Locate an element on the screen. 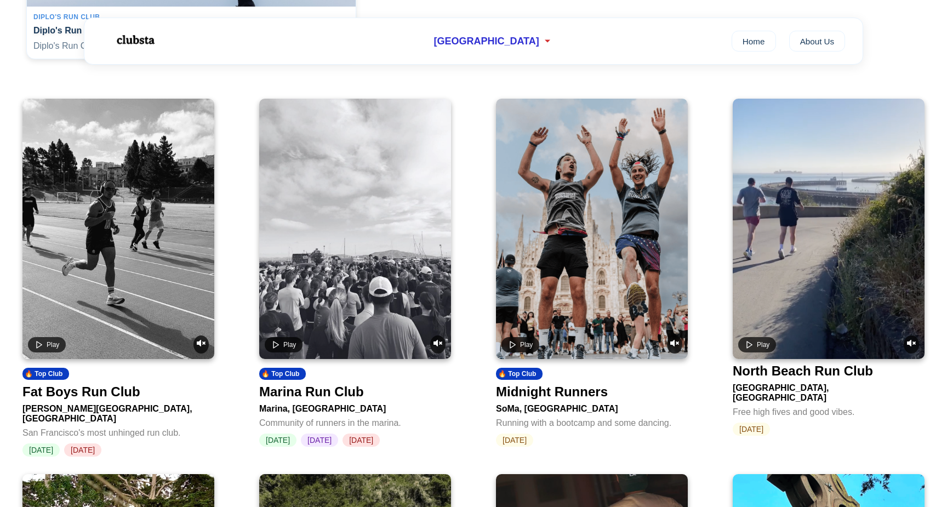  div: Free high fives and good vibes. is located at coordinates (829, 410).